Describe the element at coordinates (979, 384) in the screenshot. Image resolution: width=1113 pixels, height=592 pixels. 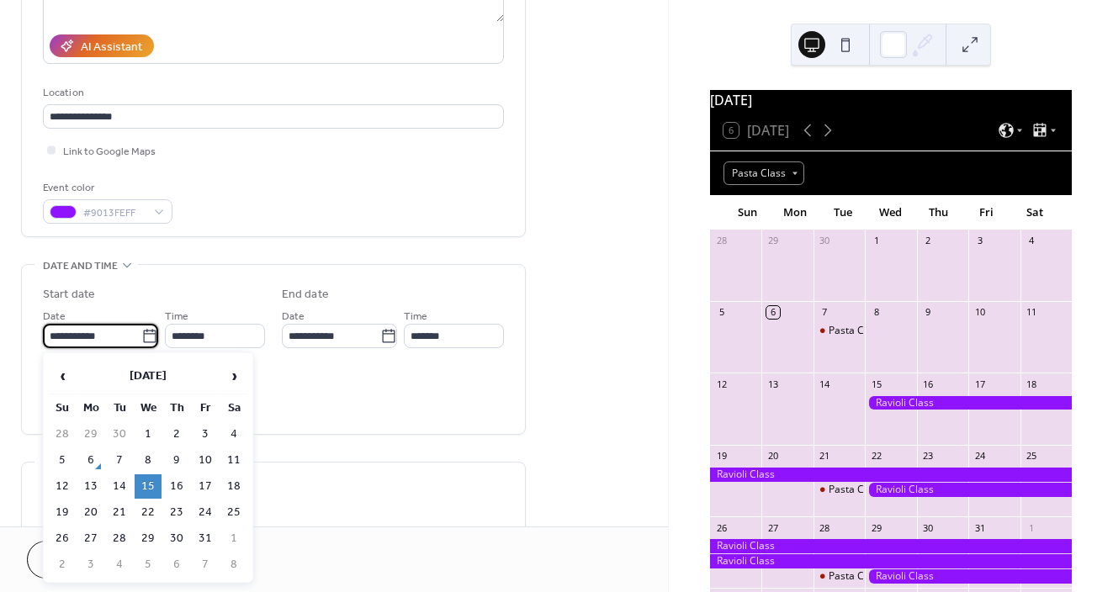
I see `div: 17` at that location.